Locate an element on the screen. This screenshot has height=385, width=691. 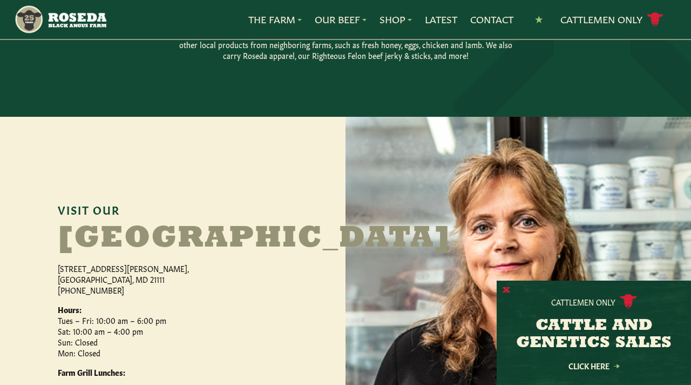
a: Click Here is located at coordinates (594, 365).